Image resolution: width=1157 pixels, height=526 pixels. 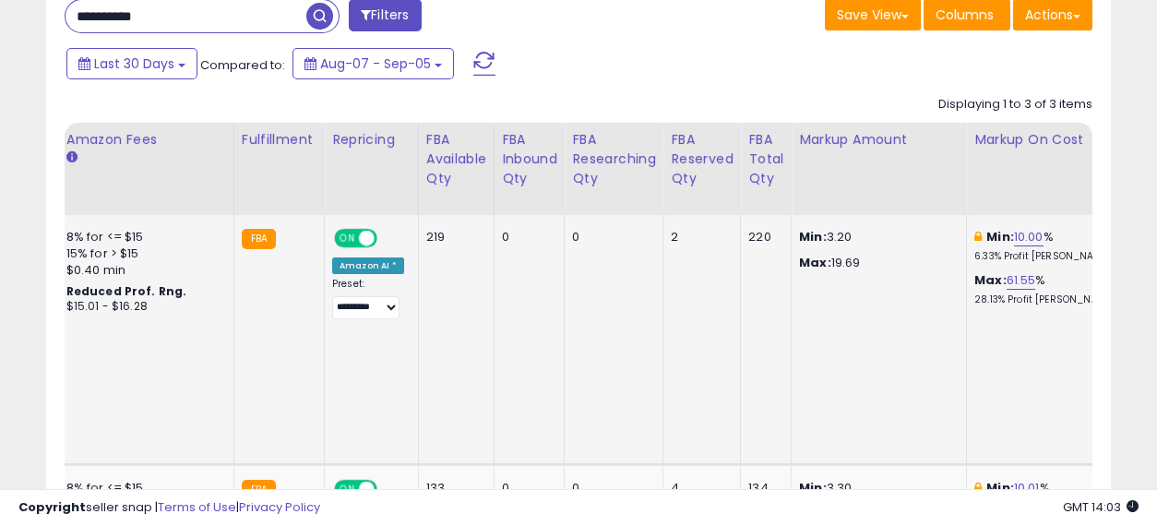 I want to click on span: Compared to:, so click(x=243, y=65).